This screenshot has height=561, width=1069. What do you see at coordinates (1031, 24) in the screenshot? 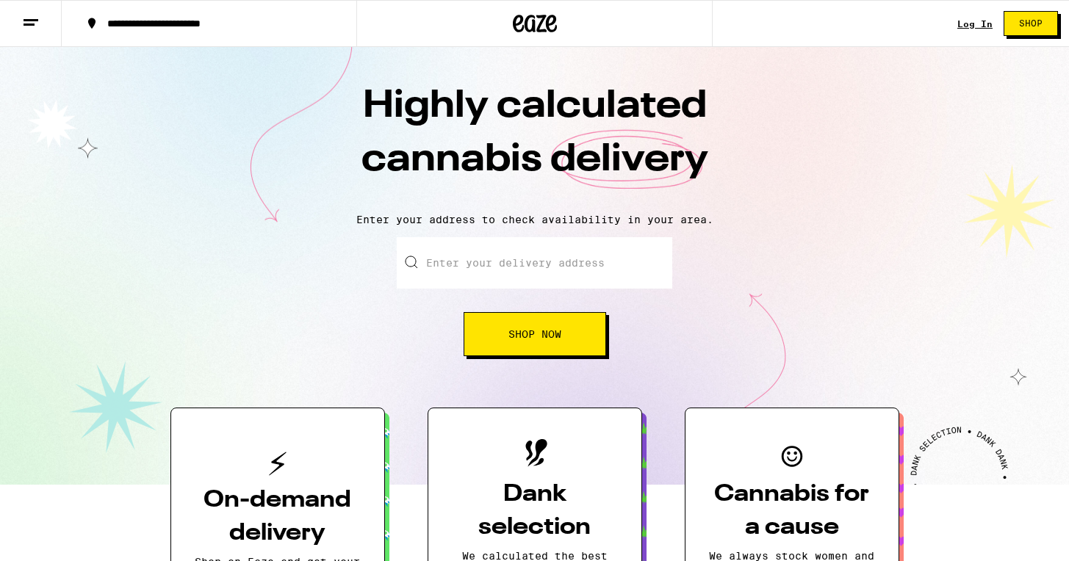
I see `button: Shop` at bounding box center [1031, 24].